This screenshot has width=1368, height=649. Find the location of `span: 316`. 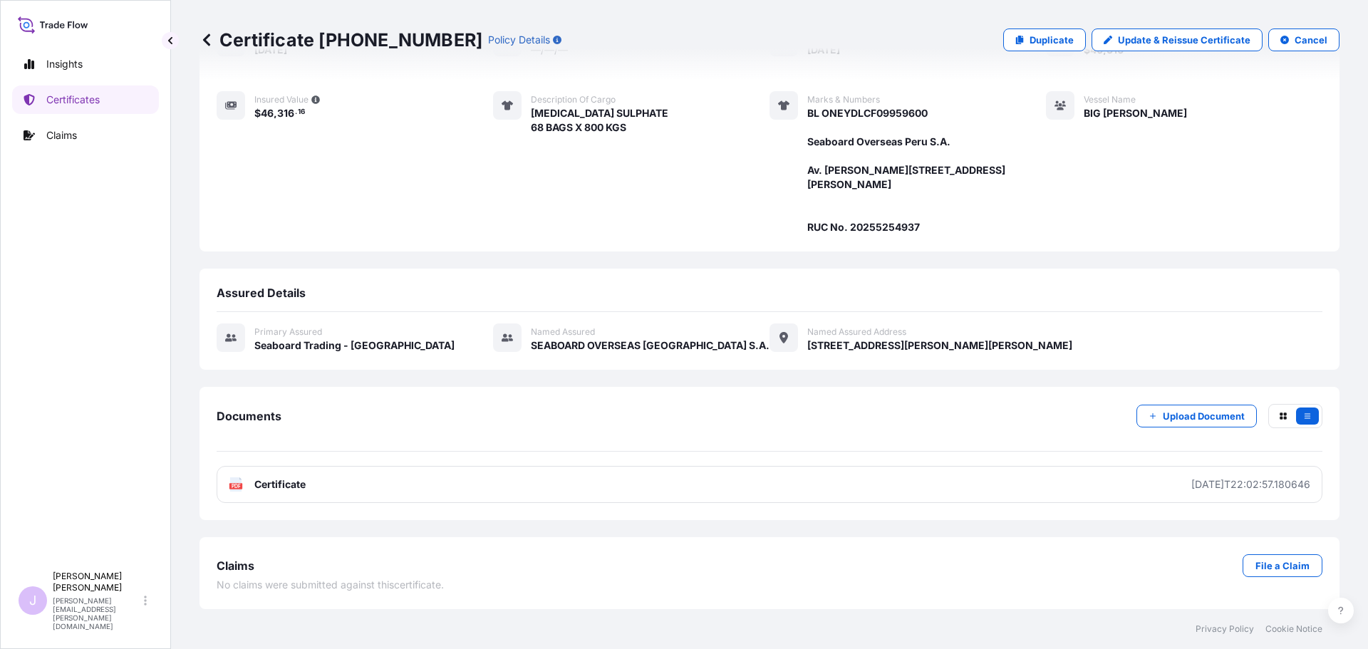

span: 316 is located at coordinates (286, 113).